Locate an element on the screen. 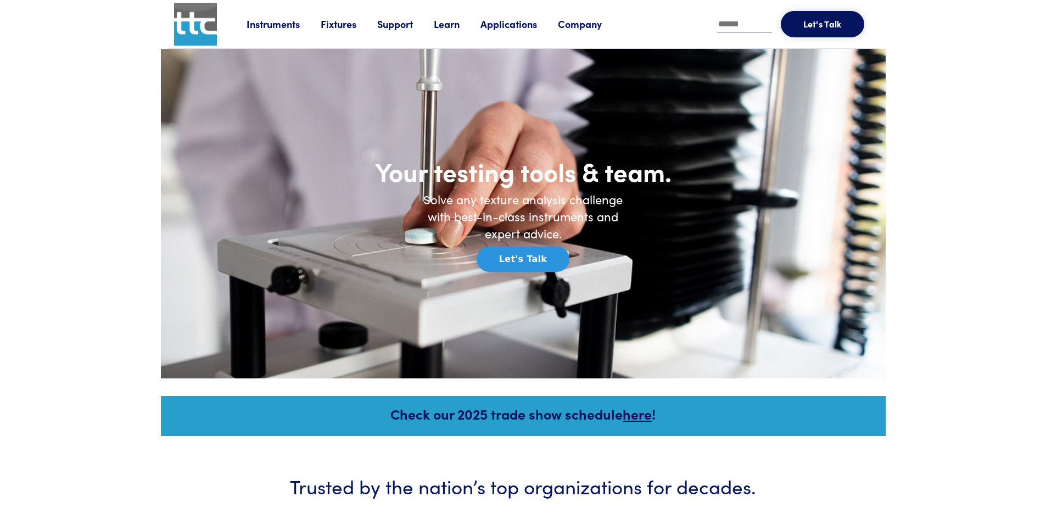 The image size is (1046, 519). h6: Solve any texture analysis challenge with best-in-class instruments and expert advice. is located at coordinates (523, 216).